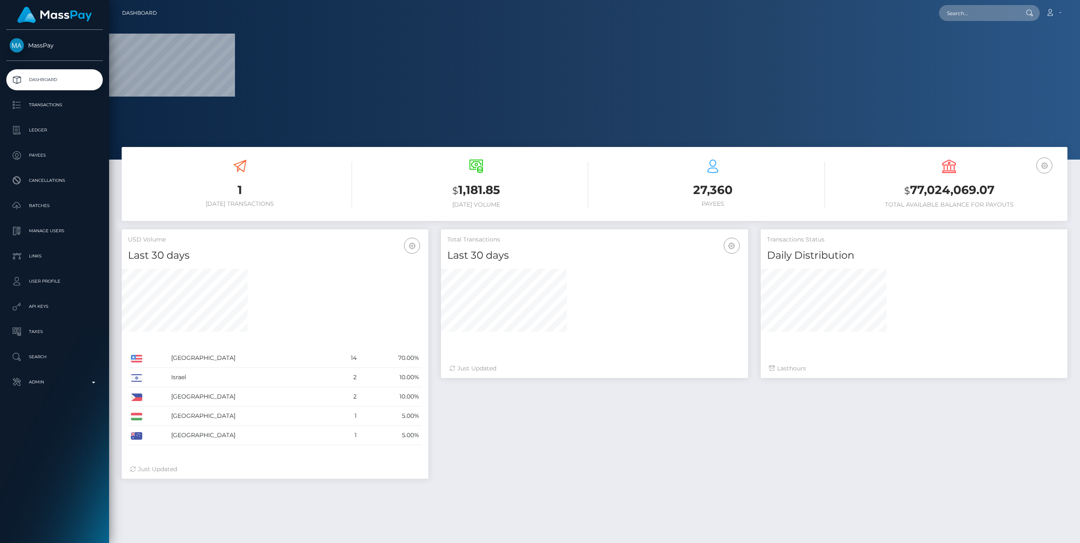 This screenshot has height=543, width=1080. What do you see at coordinates (55, 281) in the screenshot?
I see `p: User Profile` at bounding box center [55, 281].